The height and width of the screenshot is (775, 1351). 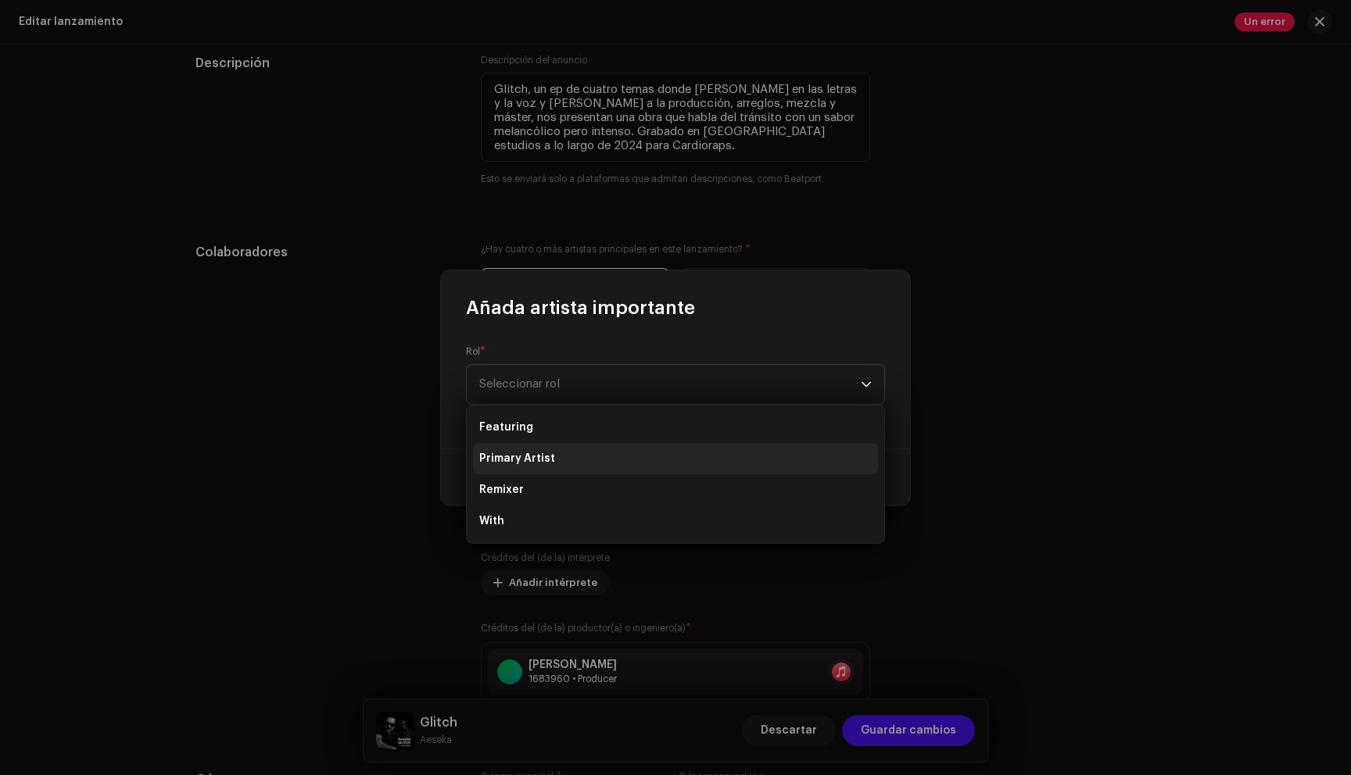 I want to click on li: With, so click(x=675, y=521).